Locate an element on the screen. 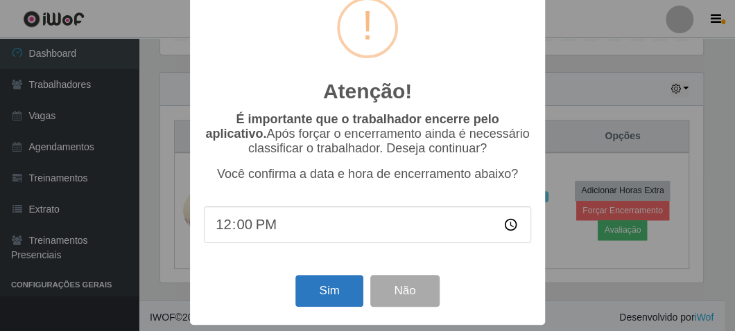 This screenshot has width=735, height=331. b: É importante que o trabalhador encerre pelo aplicativo. is located at coordinates (352, 126).